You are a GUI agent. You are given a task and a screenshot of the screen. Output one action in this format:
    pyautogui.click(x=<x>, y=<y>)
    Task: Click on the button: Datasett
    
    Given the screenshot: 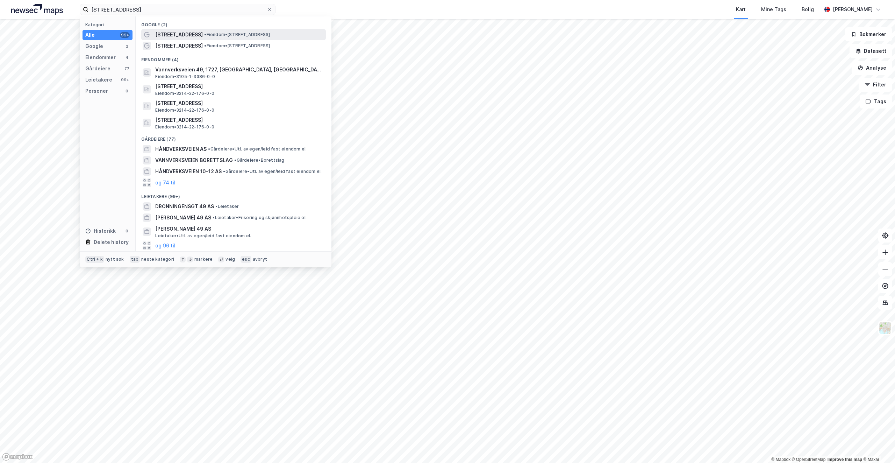 What is the action you would take?
    pyautogui.click(x=871, y=51)
    